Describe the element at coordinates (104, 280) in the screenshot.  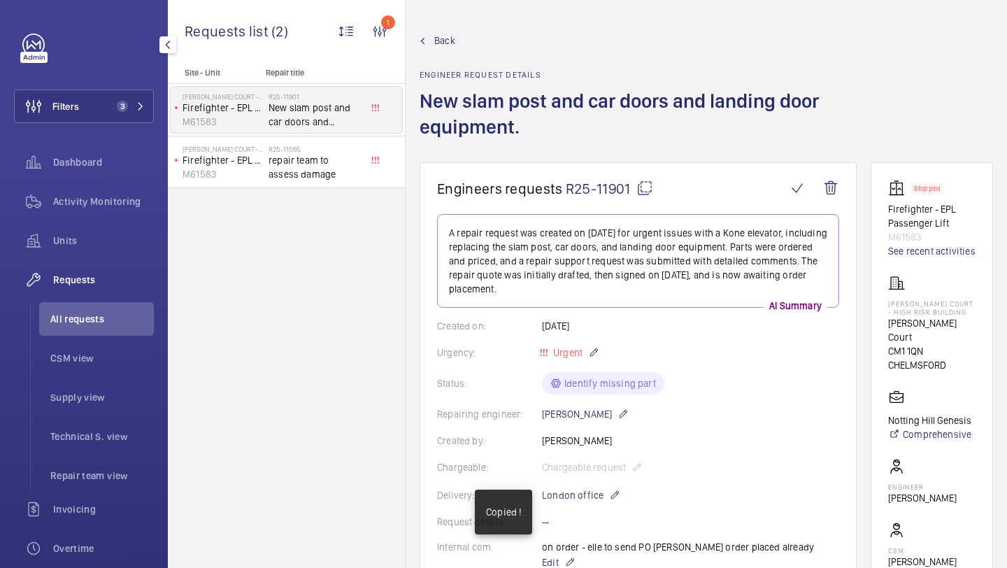
I see `span: Requests` at that location.